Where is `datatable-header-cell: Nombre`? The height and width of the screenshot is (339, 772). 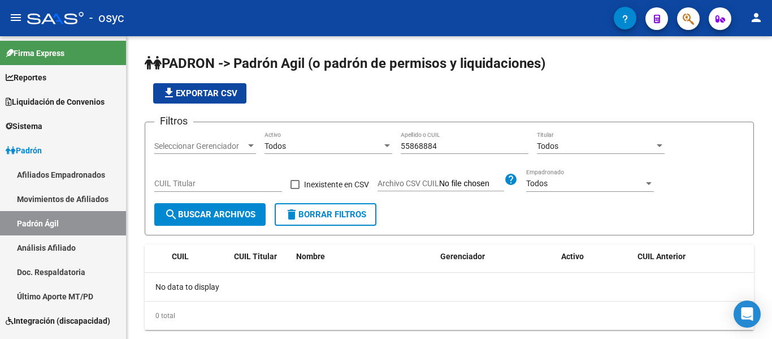 datatable-header-cell: Nombre is located at coordinates (363, 256).